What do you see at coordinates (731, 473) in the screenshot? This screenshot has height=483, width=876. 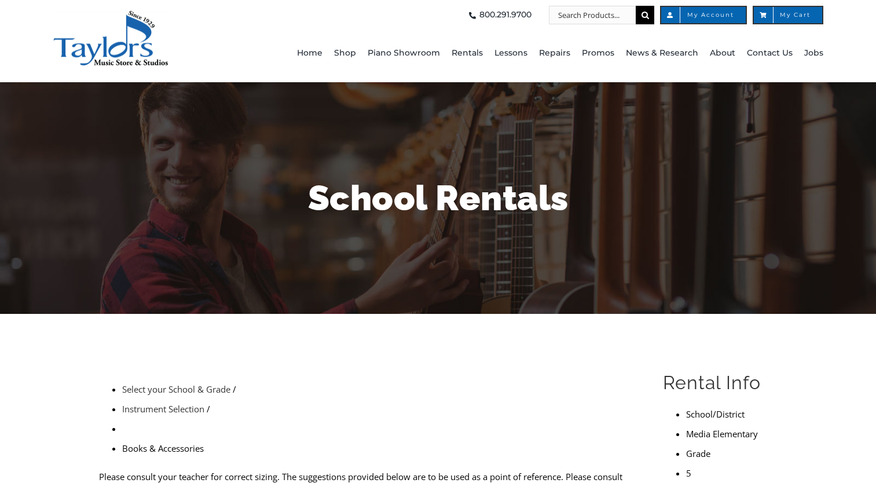 I see `li: 5` at bounding box center [731, 473].